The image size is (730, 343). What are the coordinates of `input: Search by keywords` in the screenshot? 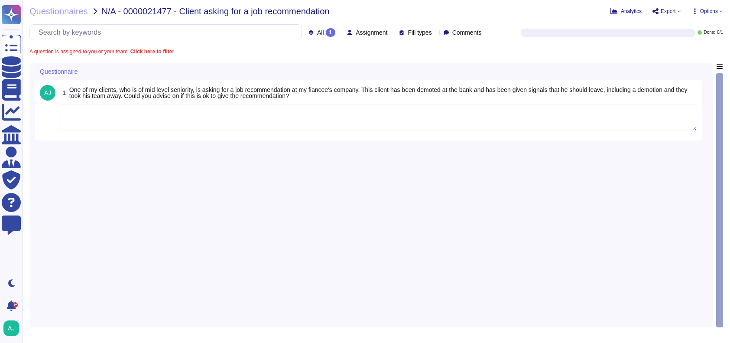 It's located at (168, 32).